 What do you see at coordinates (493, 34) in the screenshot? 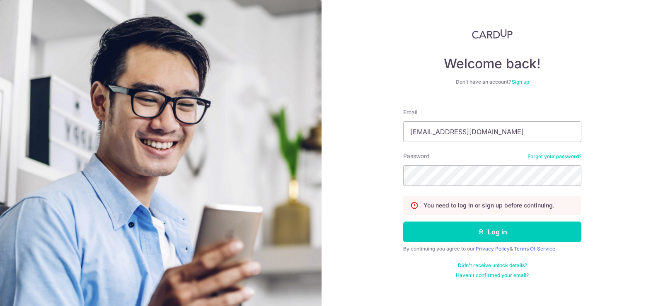
I see `img: CardUp Logo` at bounding box center [493, 34].